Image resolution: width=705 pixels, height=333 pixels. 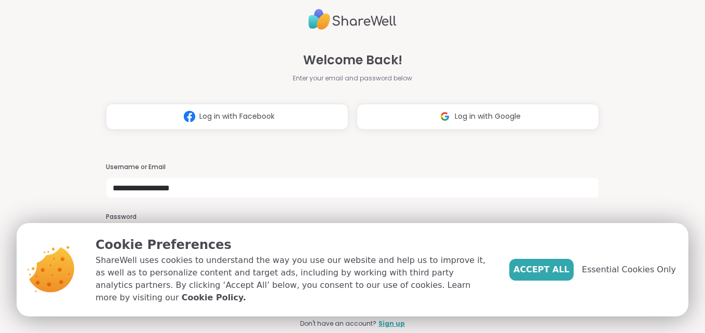 I want to click on button: Accept All, so click(x=542, y=270).